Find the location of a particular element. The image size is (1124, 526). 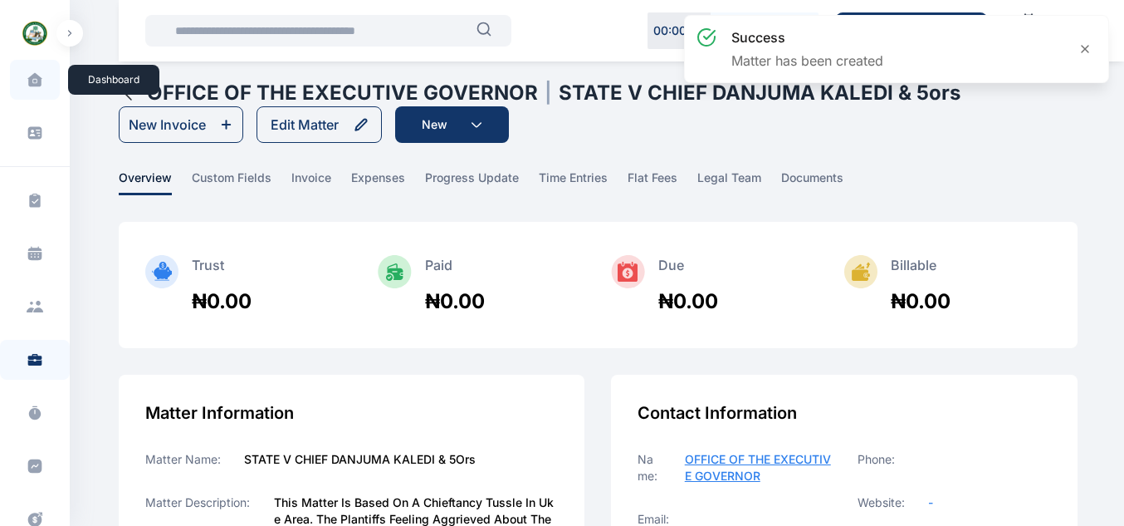

div: Trust is located at coordinates (222, 272).